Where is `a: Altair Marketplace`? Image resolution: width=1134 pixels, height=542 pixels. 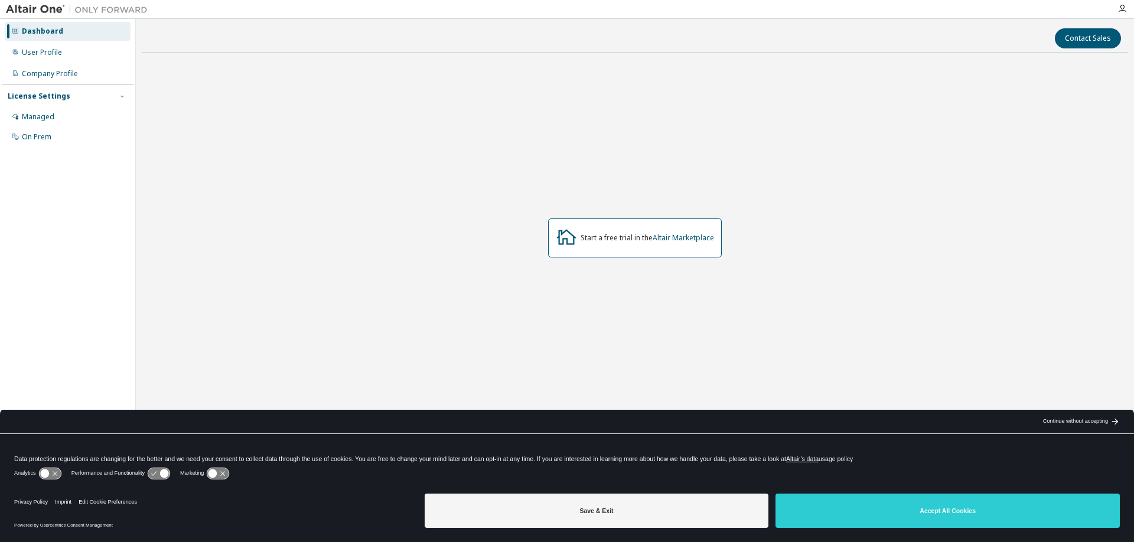 a: Altair Marketplace is located at coordinates (684, 238).